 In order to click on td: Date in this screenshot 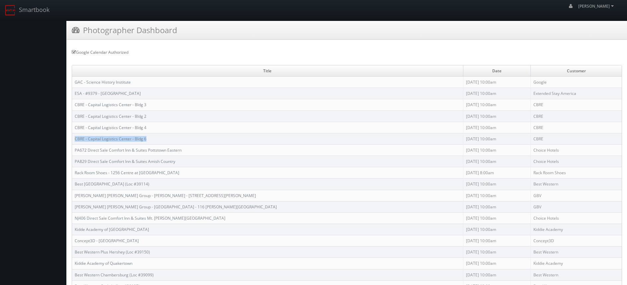, I will do `click(496, 71)`.